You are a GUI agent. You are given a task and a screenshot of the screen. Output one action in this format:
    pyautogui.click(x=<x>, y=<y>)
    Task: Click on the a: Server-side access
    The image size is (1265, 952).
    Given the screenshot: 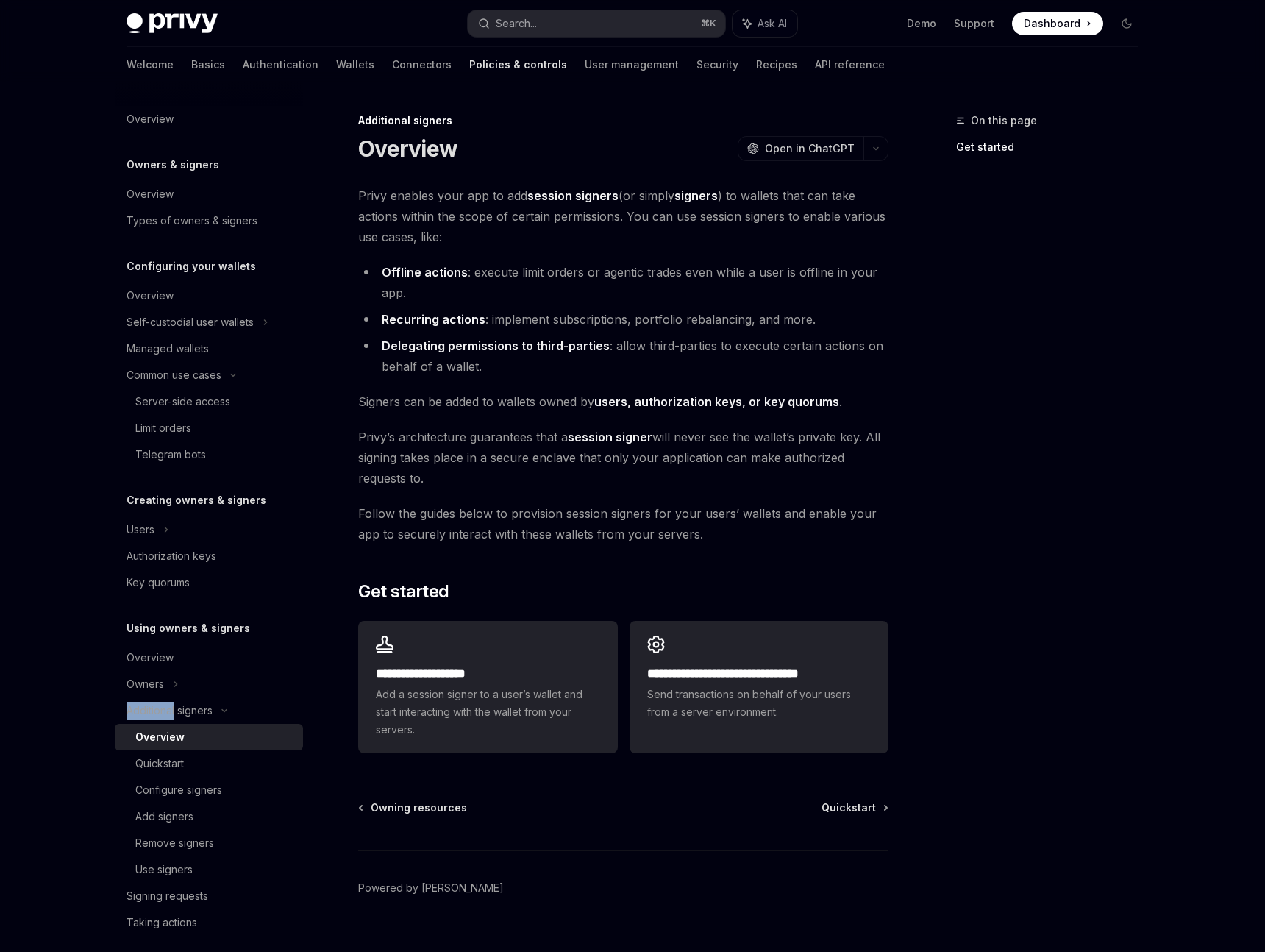 What is the action you would take?
    pyautogui.click(x=208, y=402)
    